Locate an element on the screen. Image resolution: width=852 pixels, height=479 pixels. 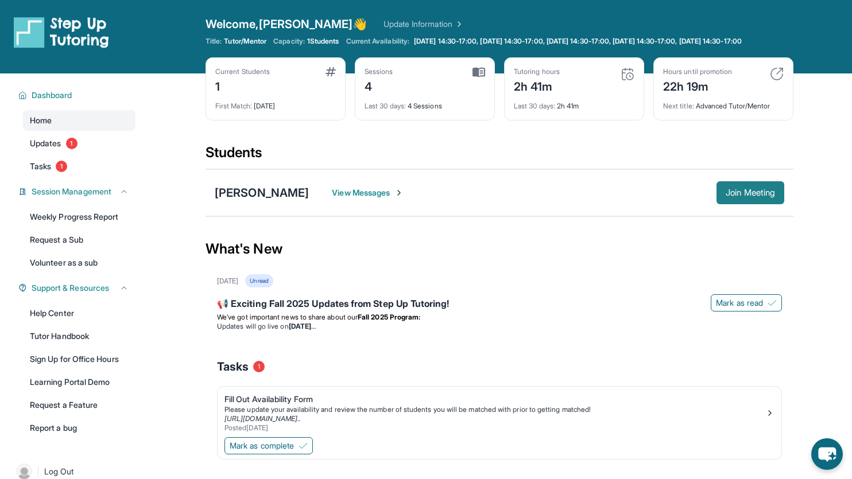
span: Log Out is located at coordinates (59, 472).